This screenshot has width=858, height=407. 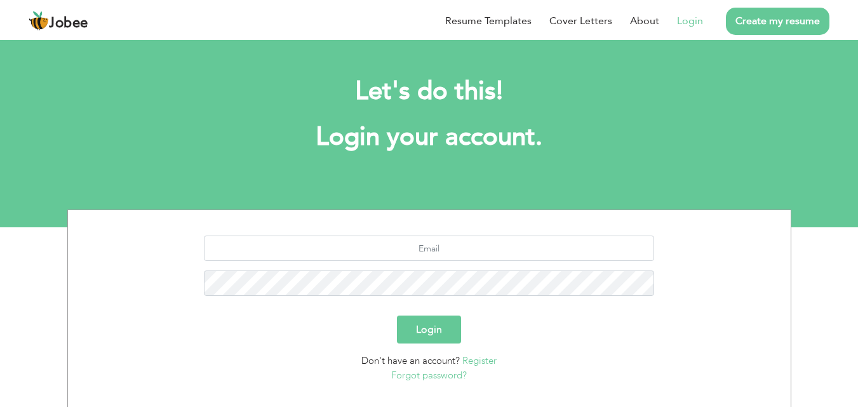 What do you see at coordinates (410, 361) in the screenshot?
I see `span: Don't have an account?` at bounding box center [410, 361].